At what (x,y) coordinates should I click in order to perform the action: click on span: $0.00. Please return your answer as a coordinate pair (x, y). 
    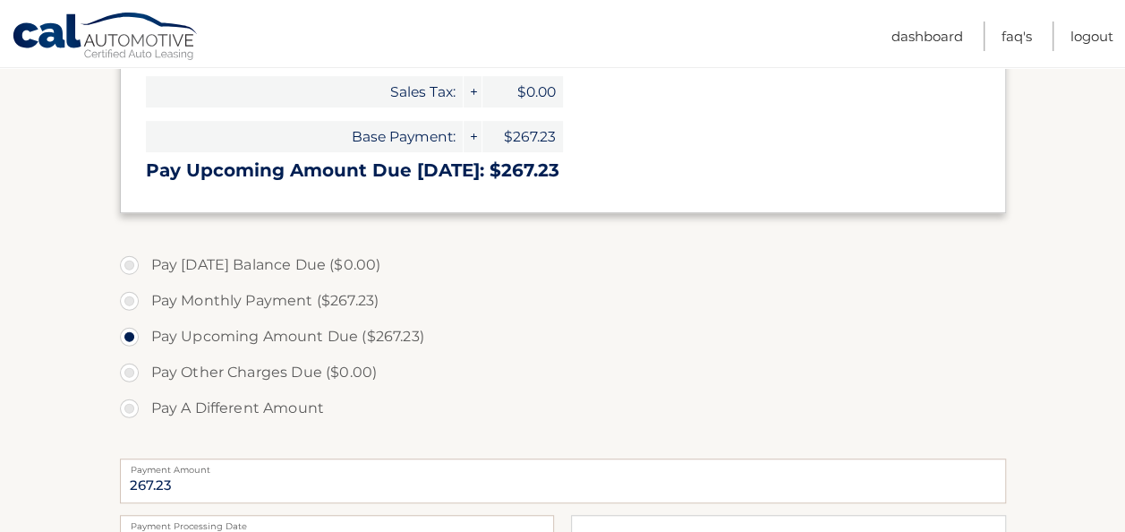
    Looking at the image, I should click on (523, 91).